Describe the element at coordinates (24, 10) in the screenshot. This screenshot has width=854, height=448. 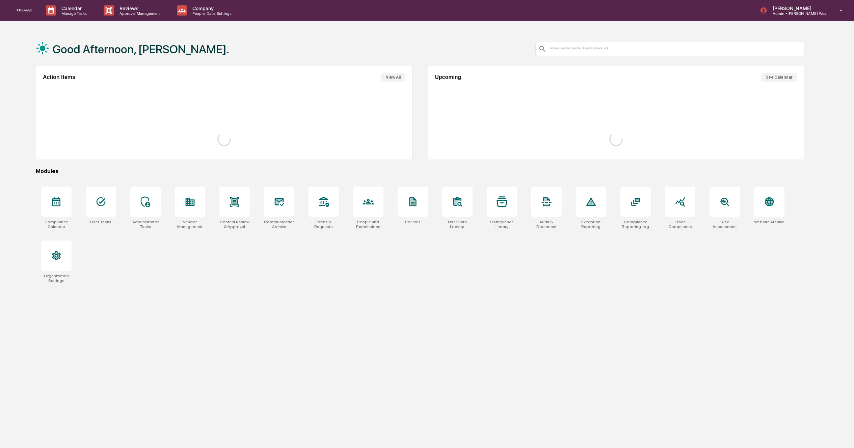
I see `img: logo` at that location.